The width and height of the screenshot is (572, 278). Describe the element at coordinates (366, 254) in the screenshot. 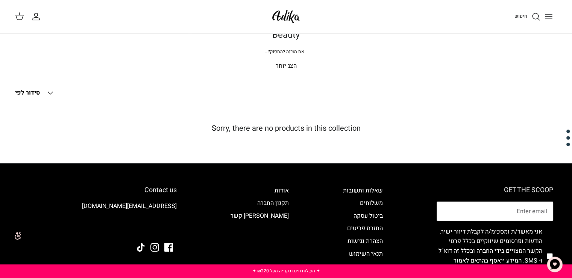

I see `a: תנאי השימוש` at that location.